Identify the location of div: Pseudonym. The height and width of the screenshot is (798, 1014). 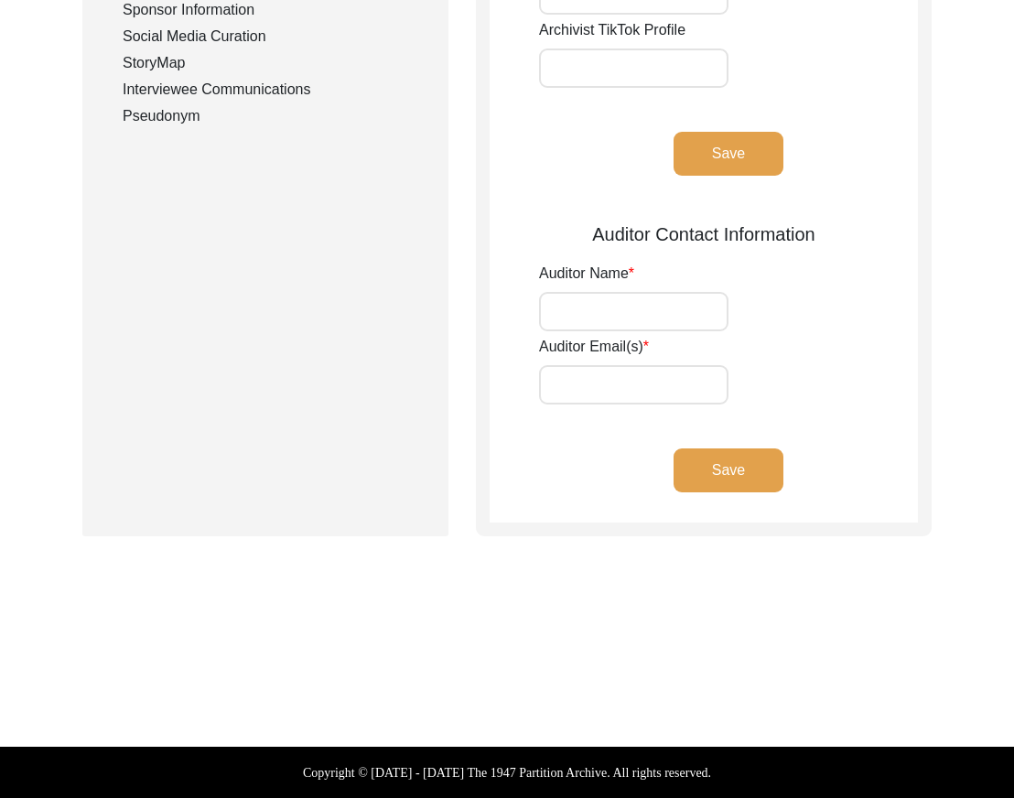
(275, 116).